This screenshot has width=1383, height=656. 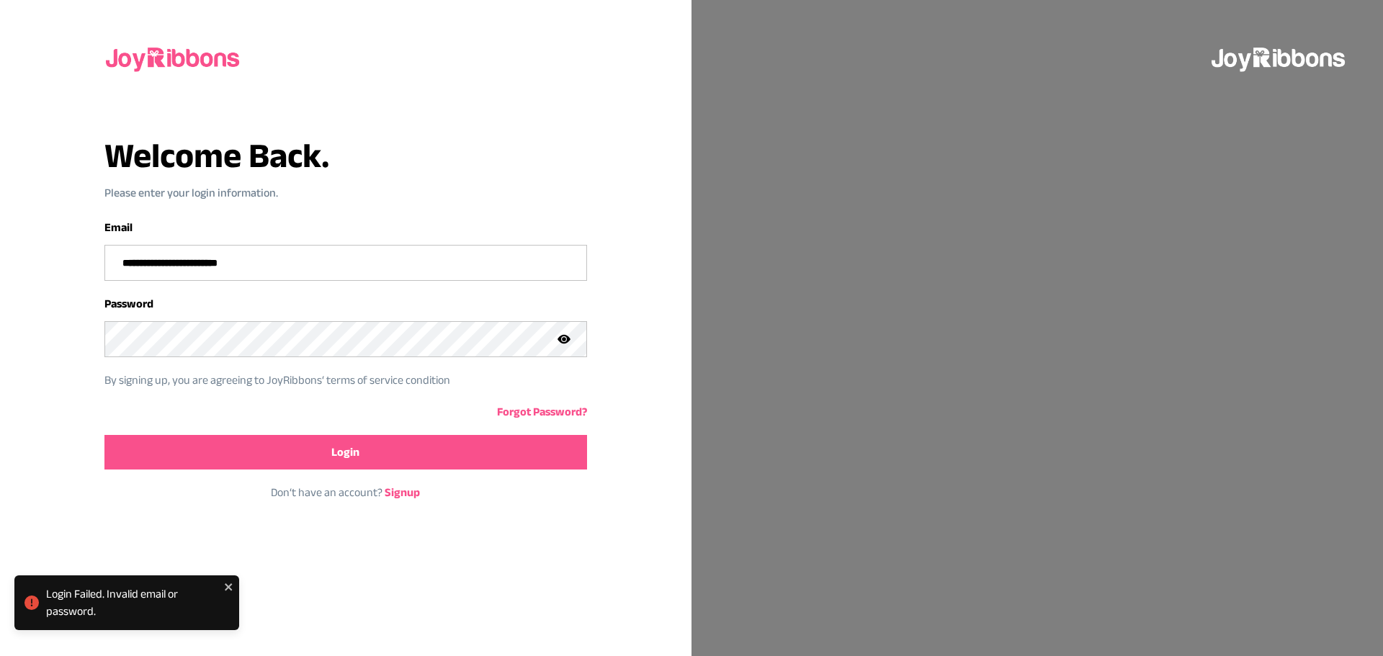 I want to click on span: Login, so click(x=345, y=452).